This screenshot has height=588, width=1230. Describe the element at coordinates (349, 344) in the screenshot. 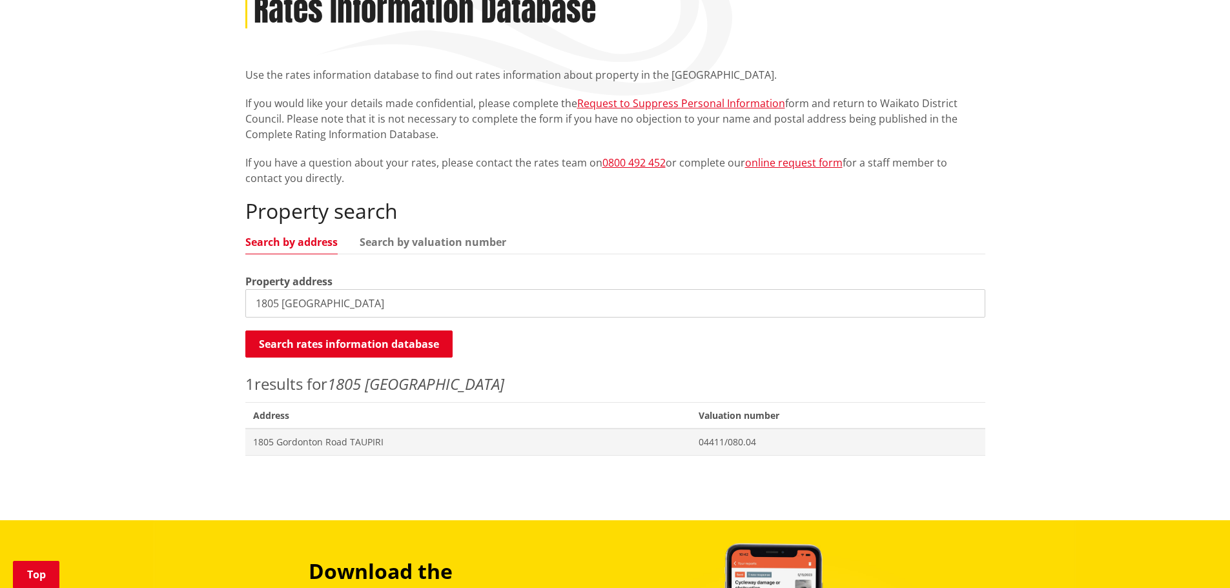

I see `button: Search rates information database` at that location.